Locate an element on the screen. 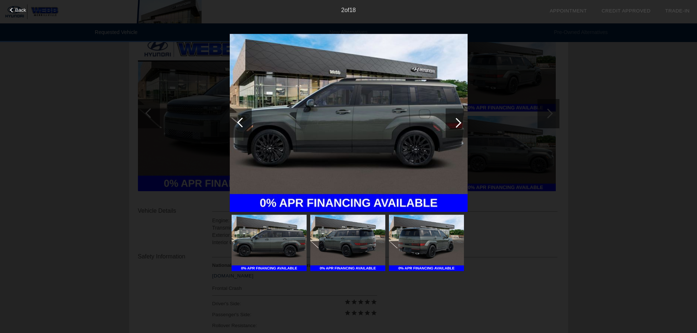 The height and width of the screenshot is (333, 697). a: Trade-In is located at coordinates (677, 11).